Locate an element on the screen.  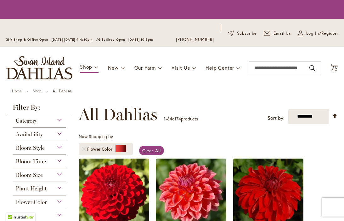
span: Plant Height is located at coordinates (31, 188).